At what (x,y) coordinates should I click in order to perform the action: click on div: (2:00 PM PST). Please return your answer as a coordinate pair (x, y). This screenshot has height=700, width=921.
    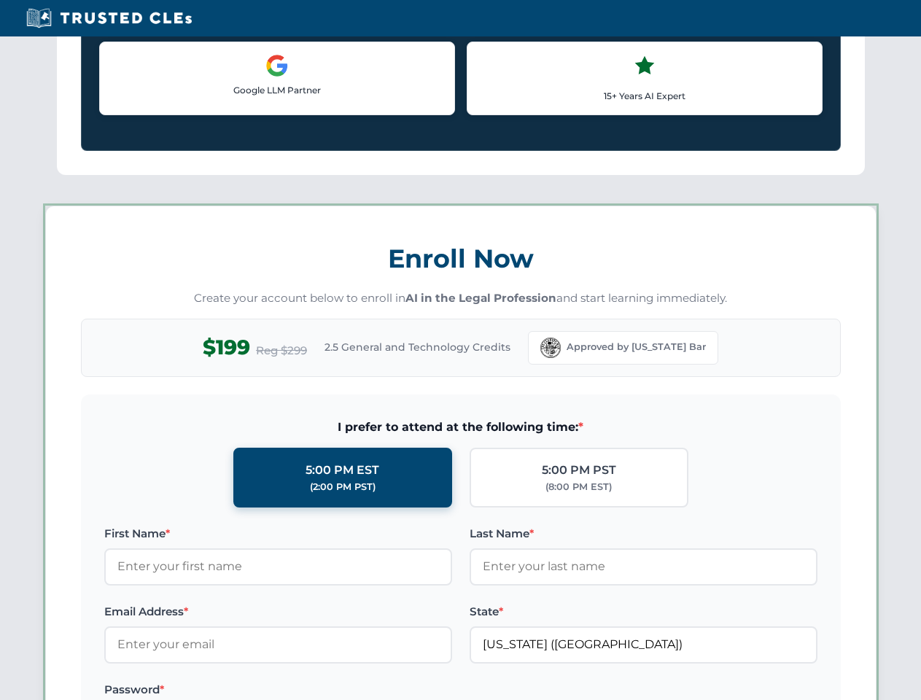
    Looking at the image, I should click on (343, 487).